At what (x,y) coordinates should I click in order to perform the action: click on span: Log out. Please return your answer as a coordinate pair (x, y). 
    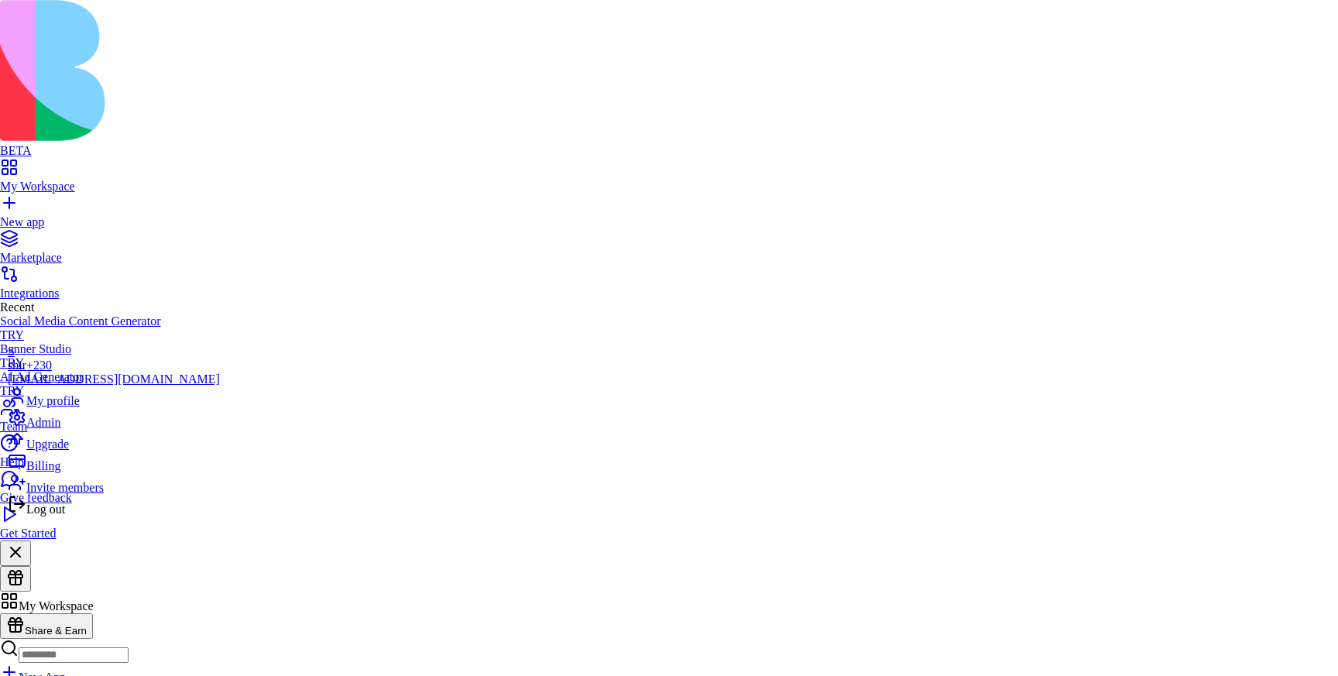
    Looking at the image, I should click on (46, 509).